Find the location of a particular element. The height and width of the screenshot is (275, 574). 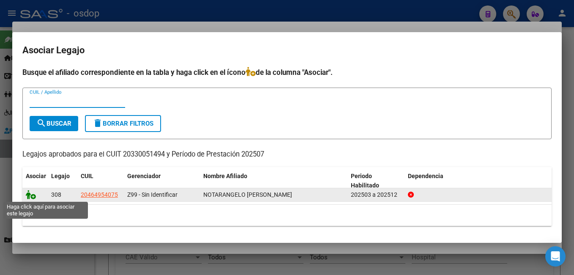

span: Legajo is located at coordinates (60, 176).